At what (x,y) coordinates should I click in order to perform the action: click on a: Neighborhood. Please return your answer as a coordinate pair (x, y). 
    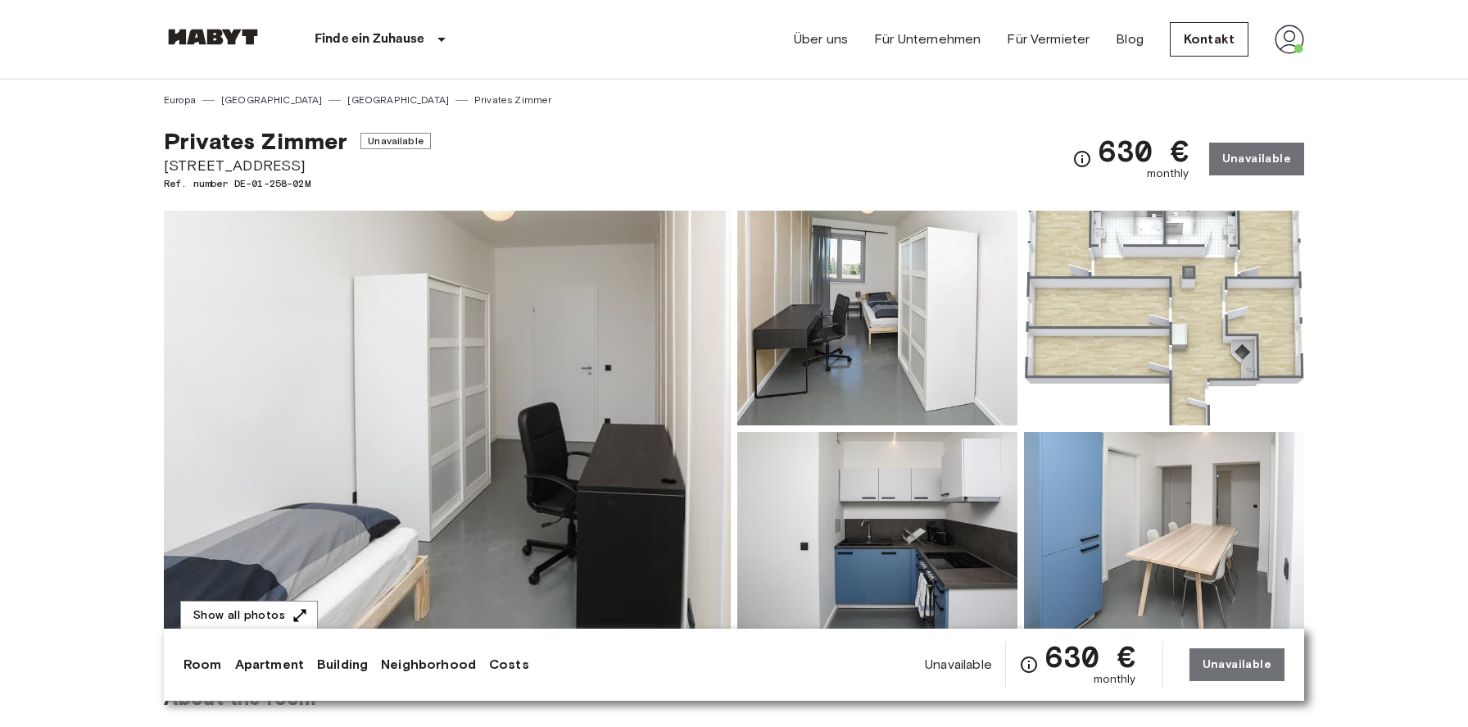
    Looking at the image, I should click on (428, 664).